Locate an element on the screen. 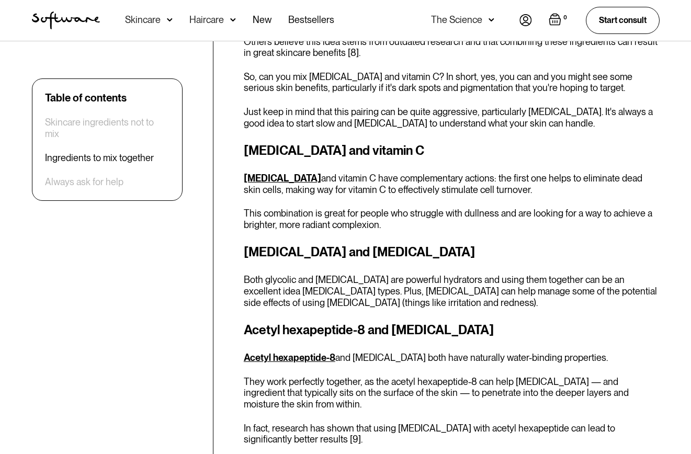 The width and height of the screenshot is (691, 454). a: Start consult is located at coordinates (623, 20).